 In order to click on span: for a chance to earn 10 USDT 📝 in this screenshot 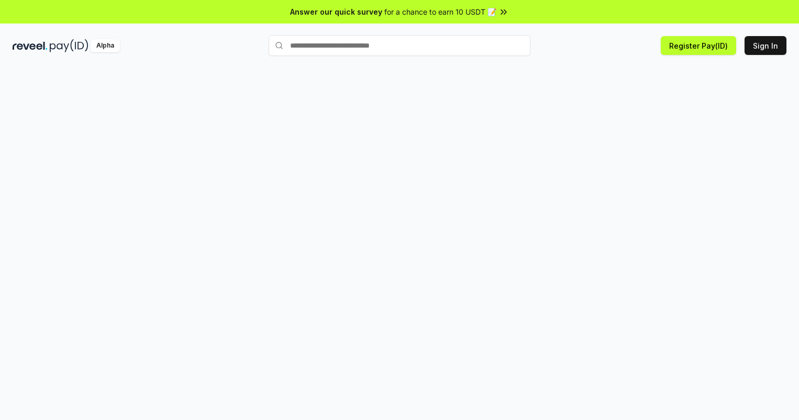, I will do `click(440, 12)`.